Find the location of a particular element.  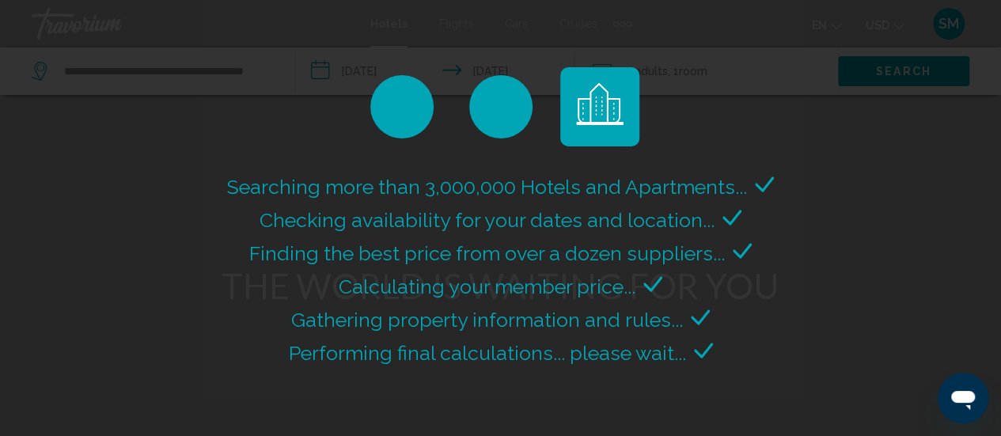

span: Performing final calculations... please wait... is located at coordinates (488, 353).